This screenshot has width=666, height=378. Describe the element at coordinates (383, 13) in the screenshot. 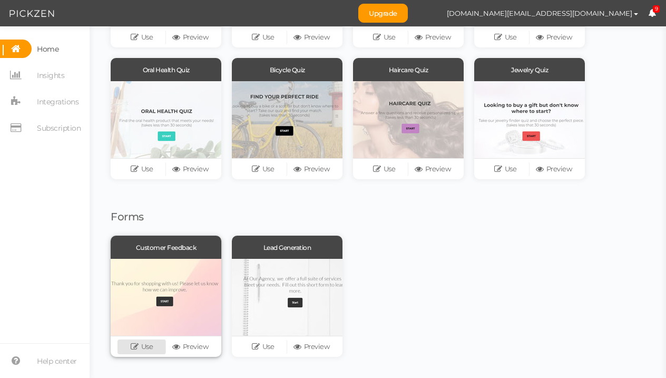

I see `a: Upgrade` at that location.